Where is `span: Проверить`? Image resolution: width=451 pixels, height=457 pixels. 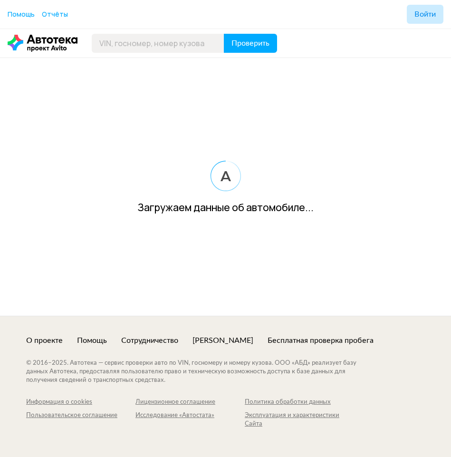
span: Проверить is located at coordinates (250, 43).